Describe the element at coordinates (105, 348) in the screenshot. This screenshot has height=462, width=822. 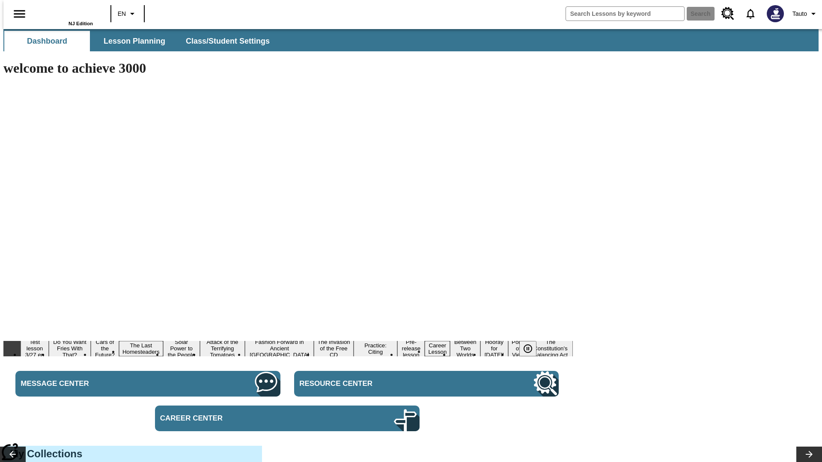
I see `button: Slide 3 Cars of the Future?` at that location.